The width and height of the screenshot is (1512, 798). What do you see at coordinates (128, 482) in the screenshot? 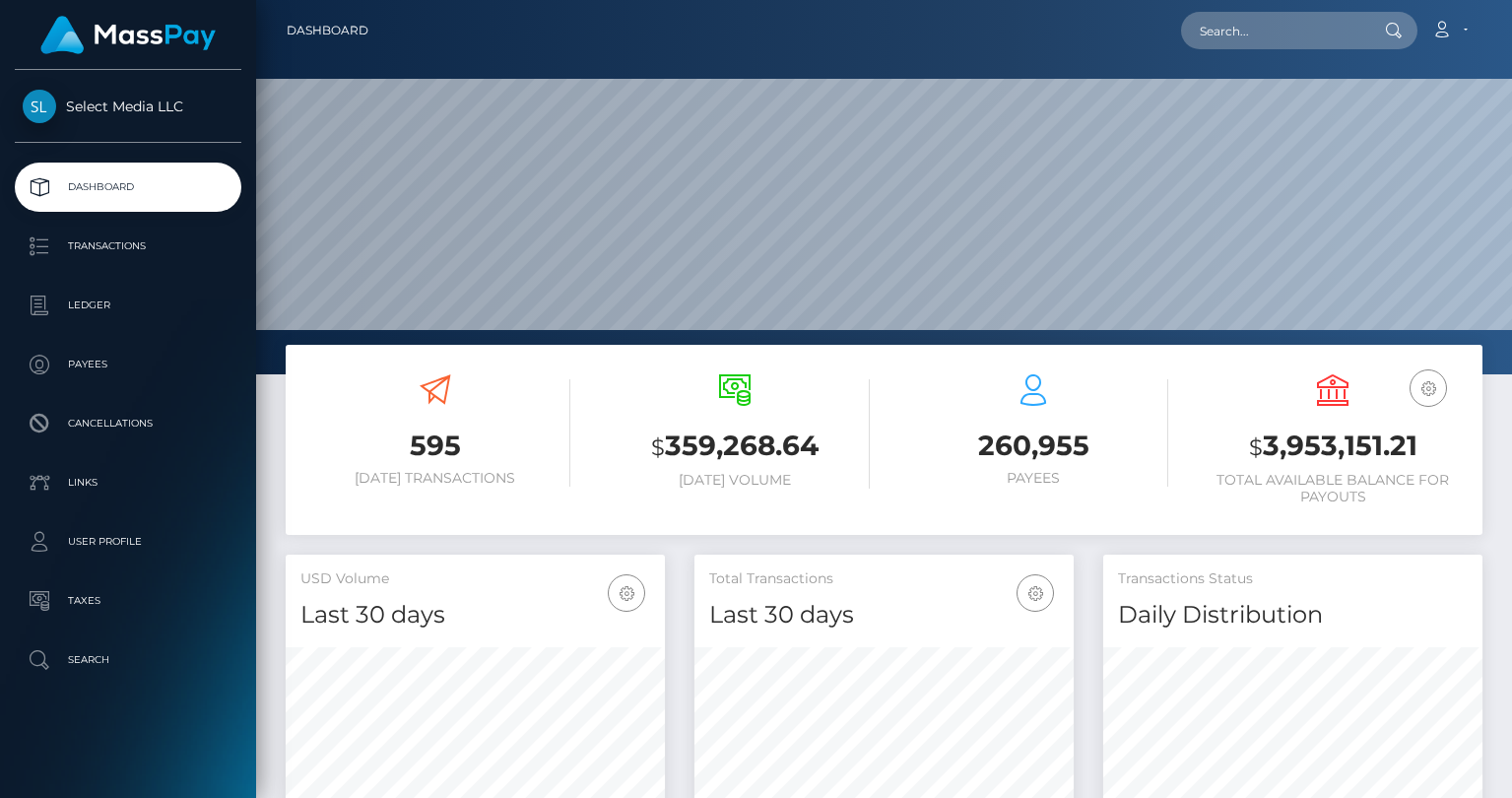
I see `p: Links` at bounding box center [128, 482].